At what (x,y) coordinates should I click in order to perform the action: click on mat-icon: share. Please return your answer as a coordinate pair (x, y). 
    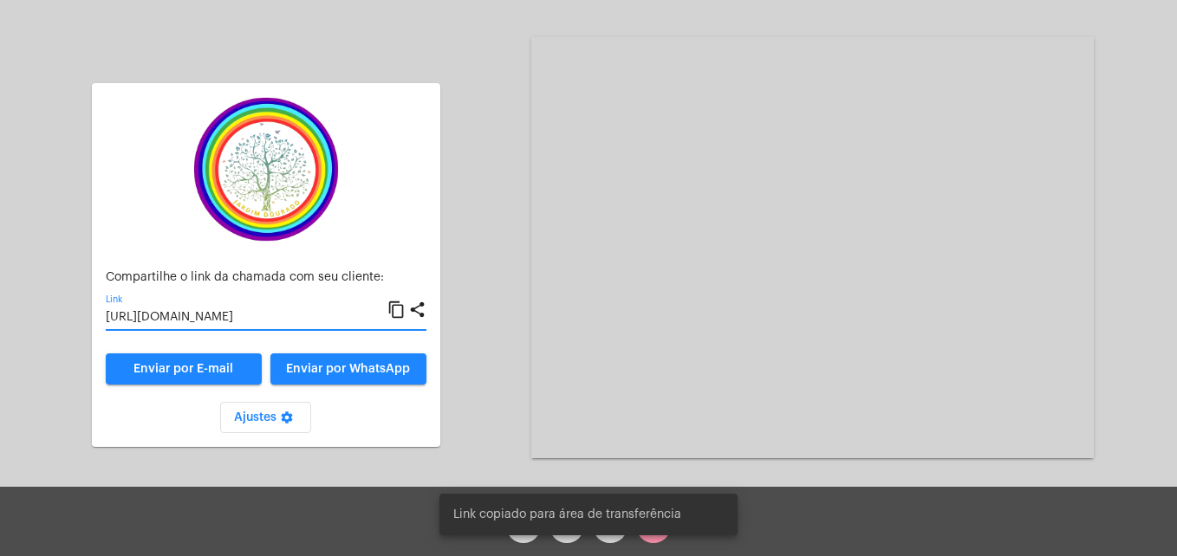
    Looking at the image, I should click on (417, 310).